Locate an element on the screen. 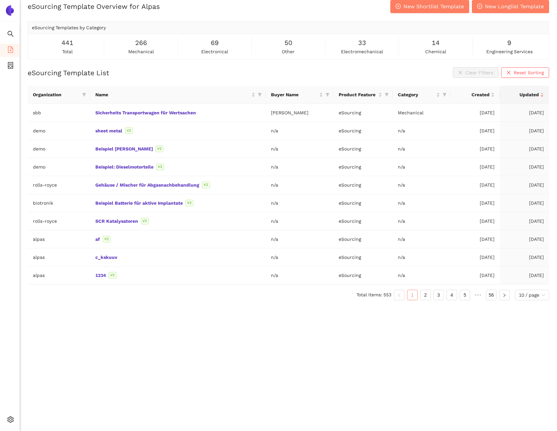  td: sbb is located at coordinates (59, 113).